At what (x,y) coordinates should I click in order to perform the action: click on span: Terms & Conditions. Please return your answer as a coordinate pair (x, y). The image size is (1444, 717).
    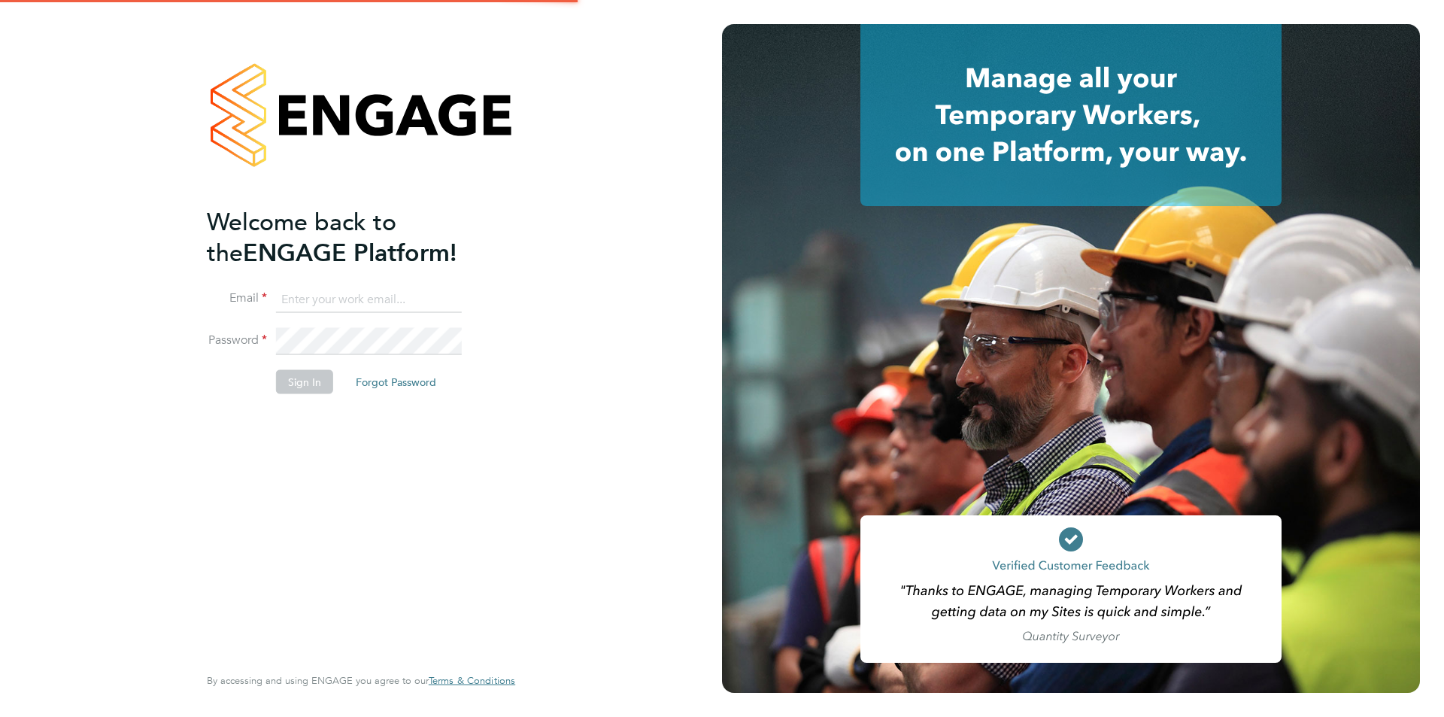
    Looking at the image, I should click on (472, 680).